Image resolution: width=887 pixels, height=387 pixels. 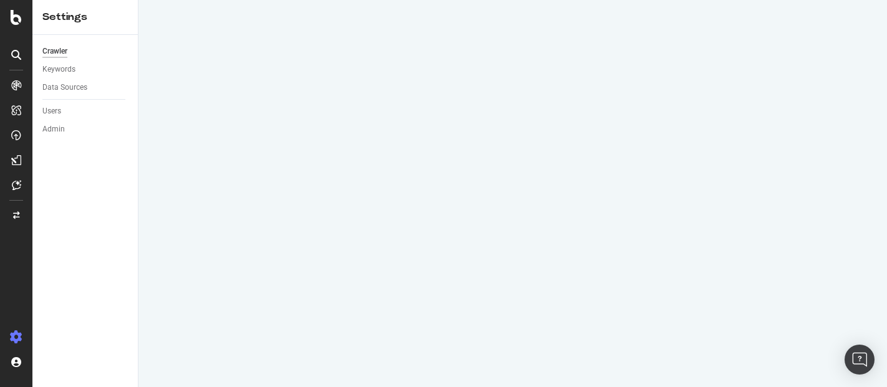 What do you see at coordinates (85, 111) in the screenshot?
I see `a: Users` at bounding box center [85, 111].